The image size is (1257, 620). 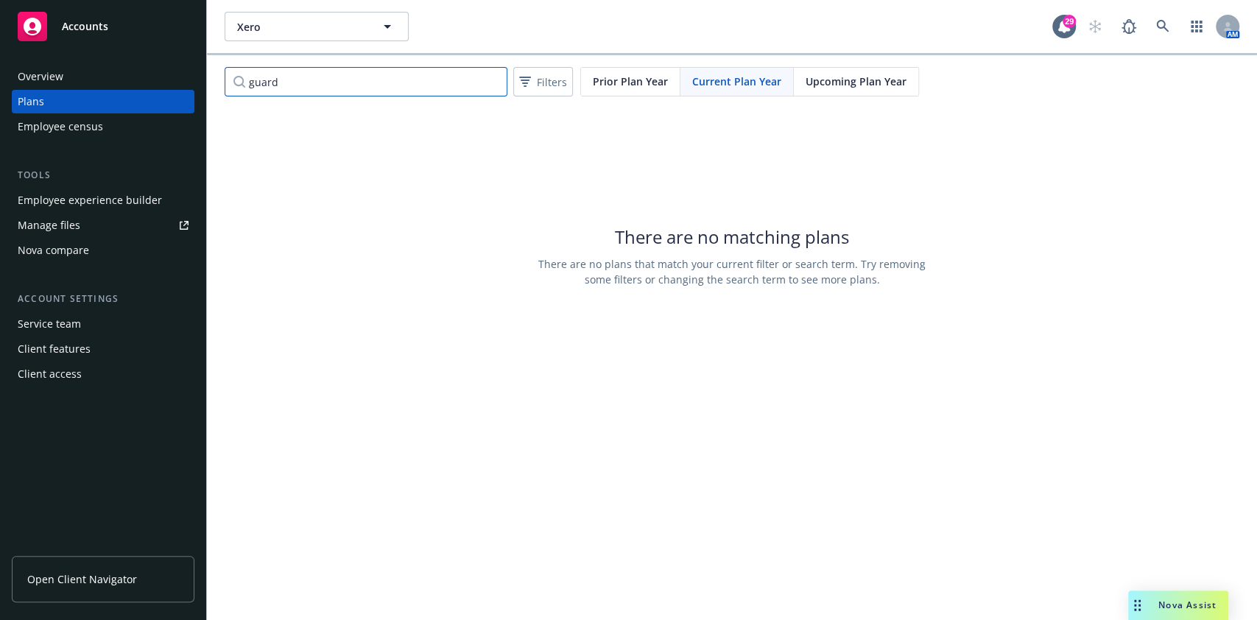 I want to click on span: There are no matching plans, so click(x=732, y=236).